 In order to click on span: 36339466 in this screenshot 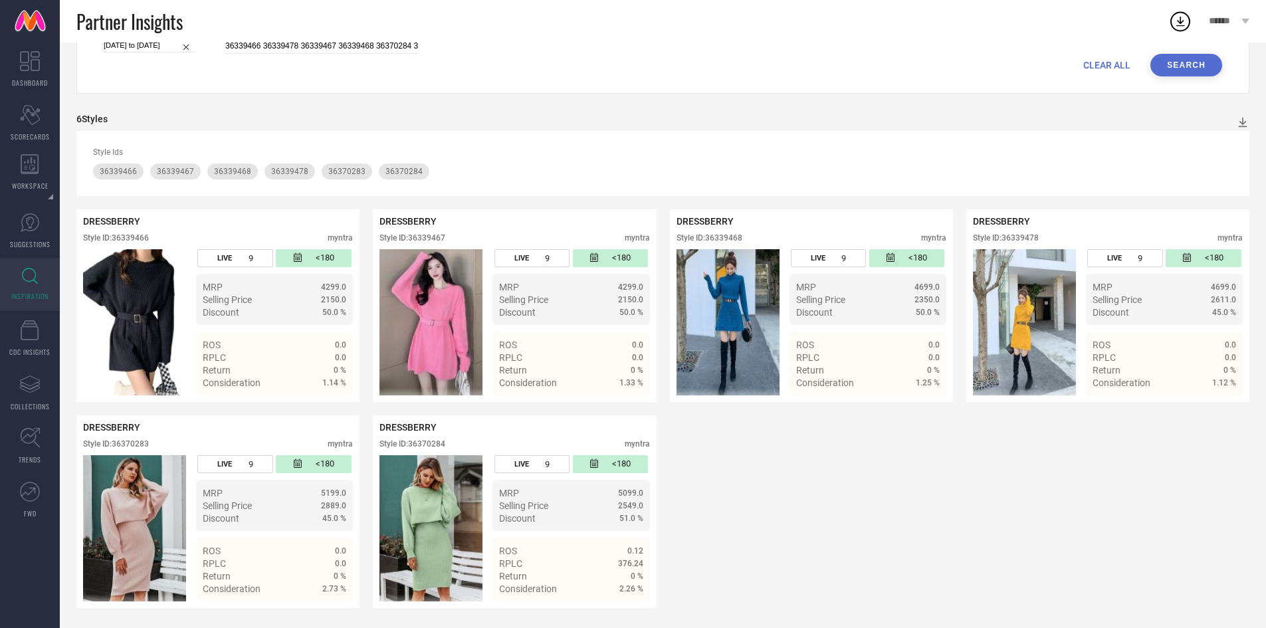, I will do `click(118, 171)`.